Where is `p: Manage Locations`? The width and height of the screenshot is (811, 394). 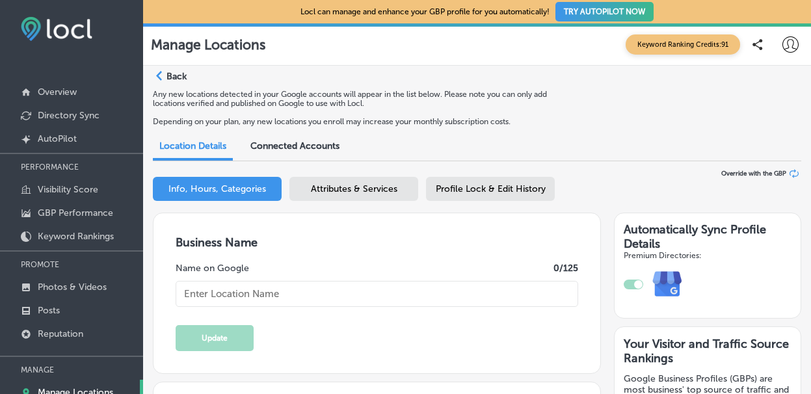 p: Manage Locations is located at coordinates (208, 44).